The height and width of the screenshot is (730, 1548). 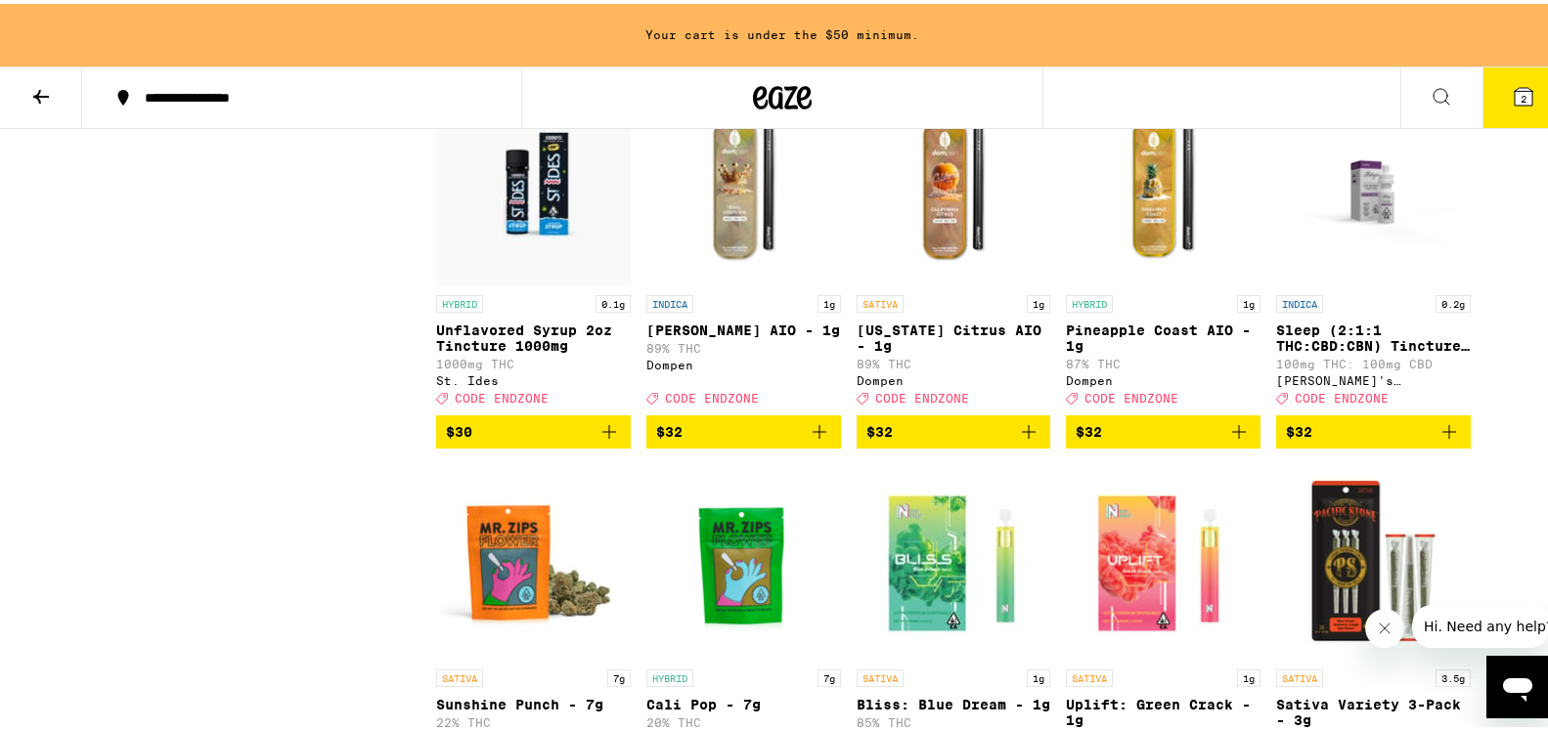 What do you see at coordinates (533, 558) in the screenshot?
I see `img: Mr. Zips - Sunshine Punch - 7g` at bounding box center [533, 558].